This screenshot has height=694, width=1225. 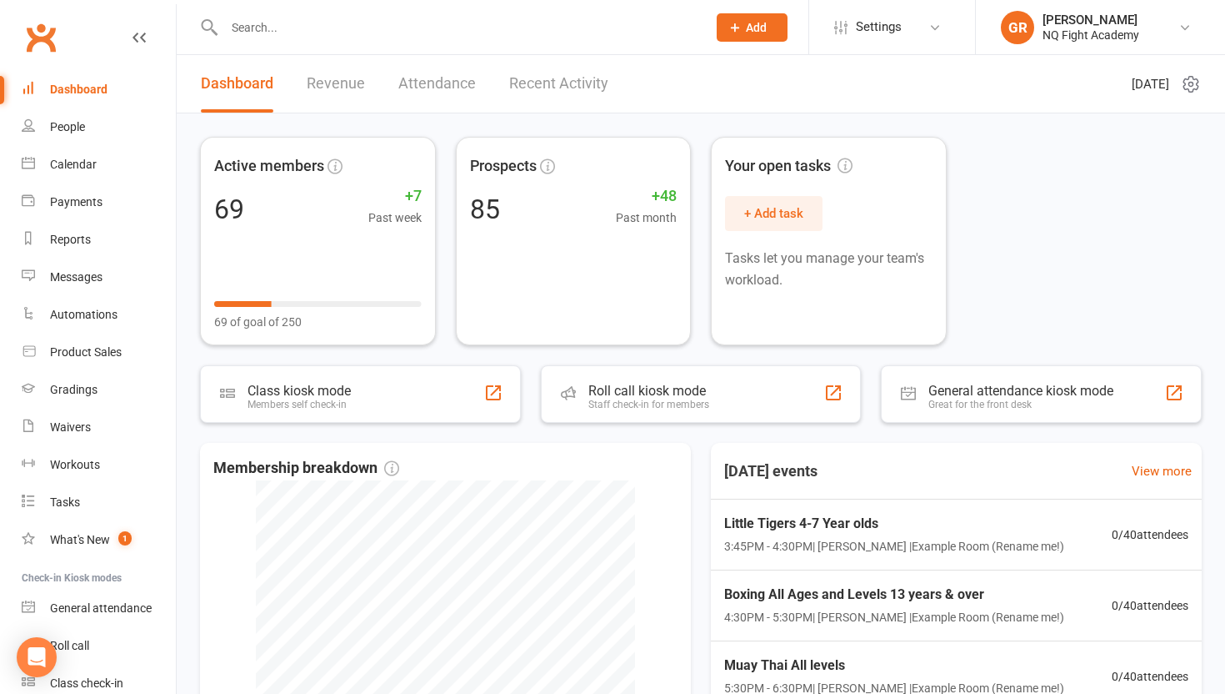 I want to click on div: Great for the front desk, so click(x=1021, y=404).